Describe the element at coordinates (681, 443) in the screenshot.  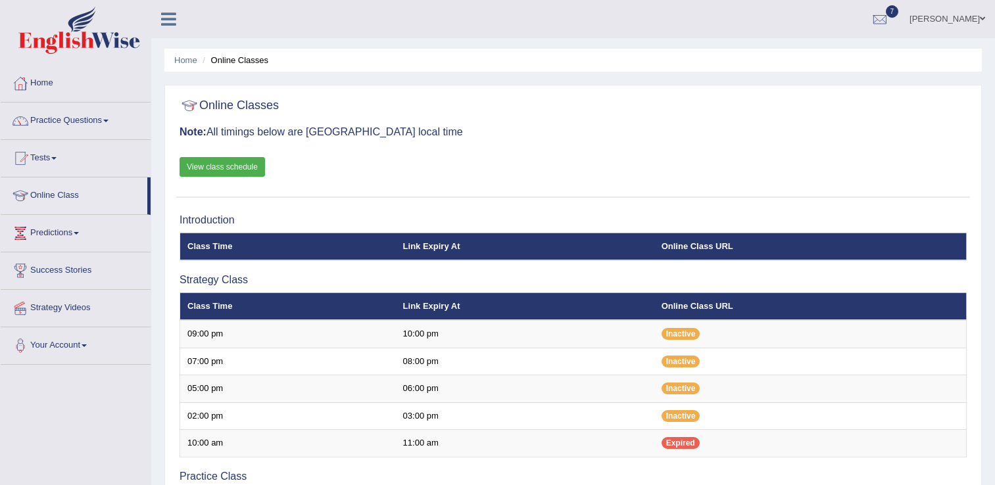
I see `span: Expired` at that location.